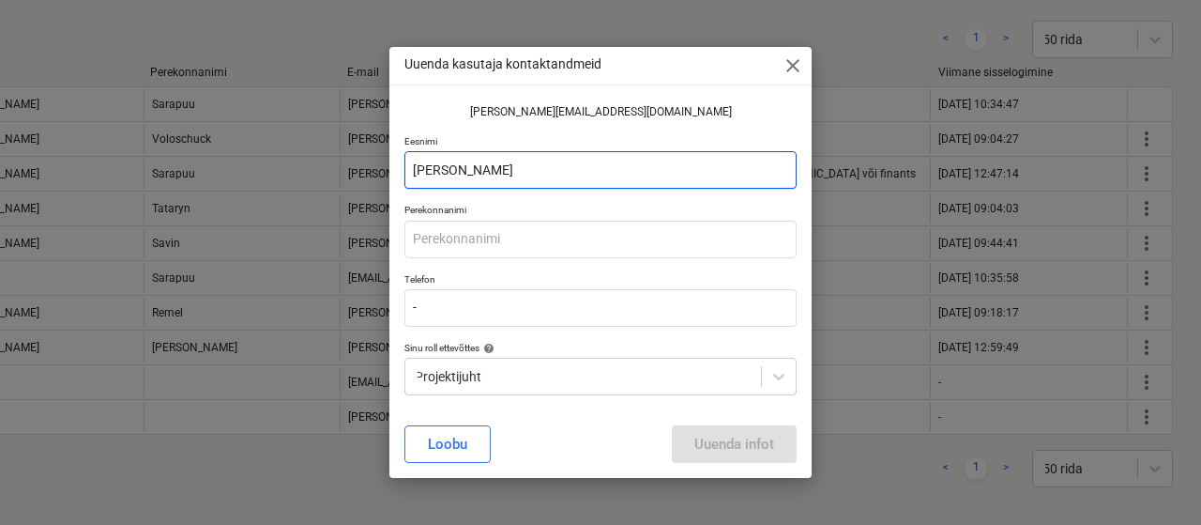  I want to click on input: Eesnimi, so click(601, 170).